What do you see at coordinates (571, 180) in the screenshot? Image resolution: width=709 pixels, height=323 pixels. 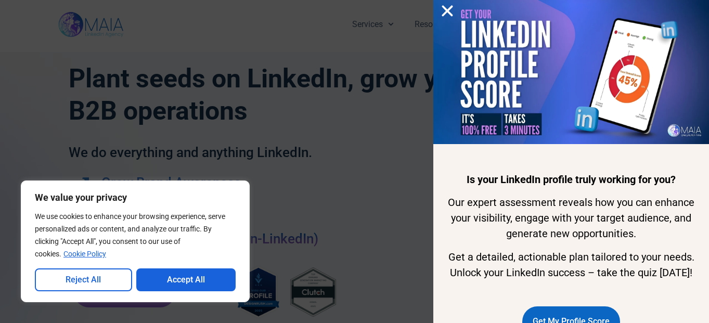 I see `b: Is your LinkedIn profile truly working for you?` at bounding box center [571, 180].